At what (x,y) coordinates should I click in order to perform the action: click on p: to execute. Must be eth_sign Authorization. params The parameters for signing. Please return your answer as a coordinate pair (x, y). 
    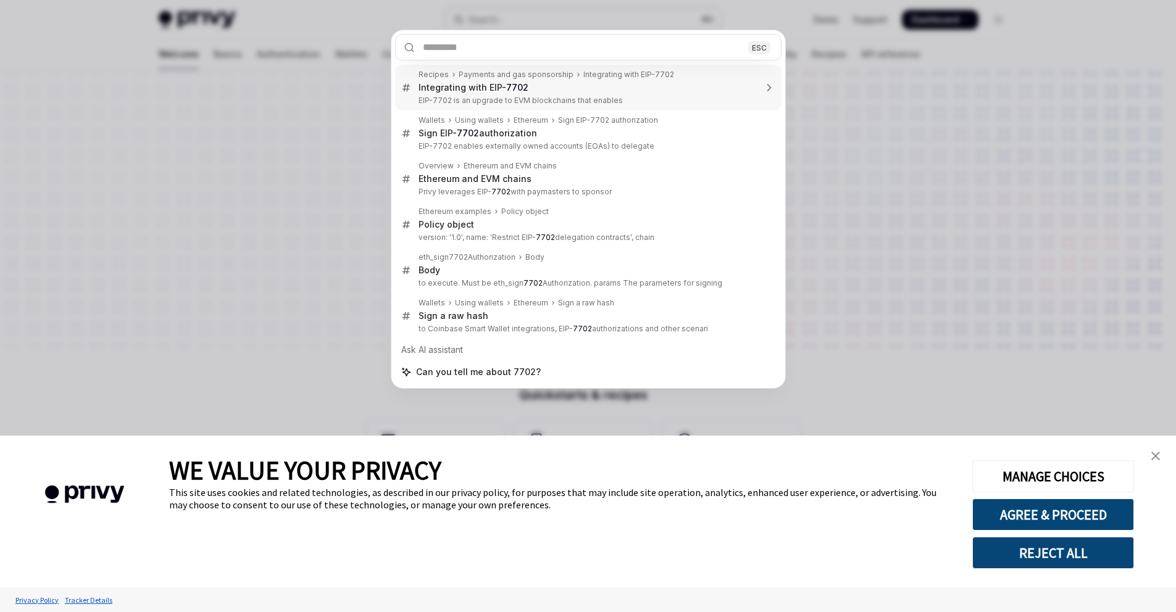
    Looking at the image, I should click on (587, 283).